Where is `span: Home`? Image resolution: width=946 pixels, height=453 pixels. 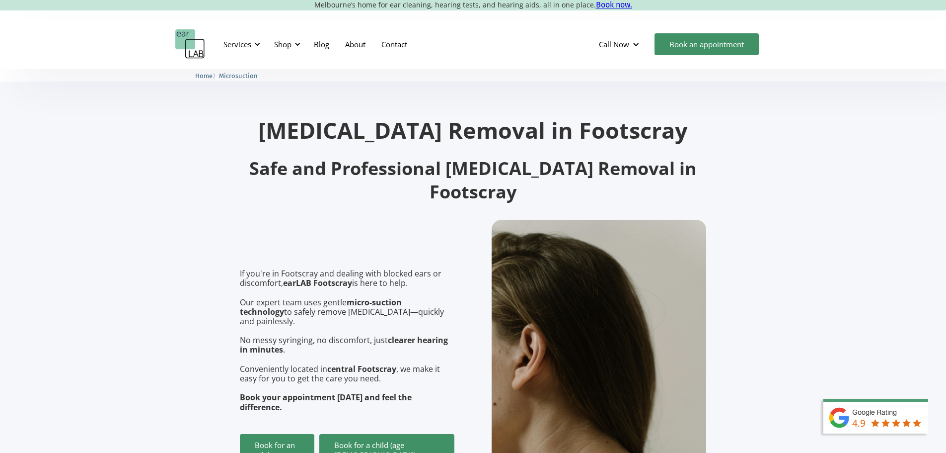 span: Home is located at coordinates (204, 76).